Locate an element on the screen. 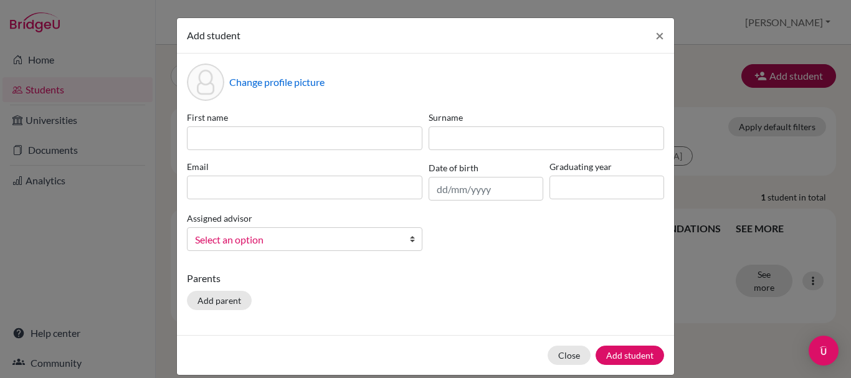 This screenshot has height=378, width=851. input: dd/mm/yyyy is located at coordinates (486, 189).